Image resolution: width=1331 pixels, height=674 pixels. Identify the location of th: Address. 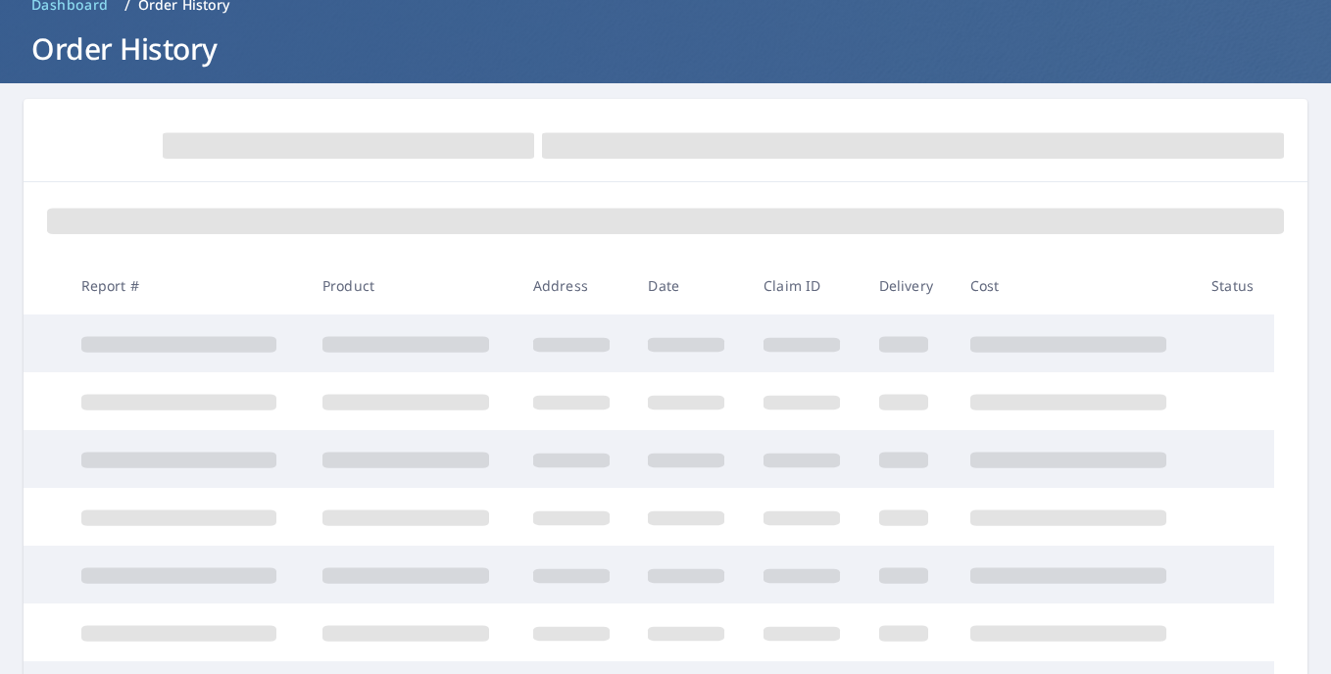
(575, 285).